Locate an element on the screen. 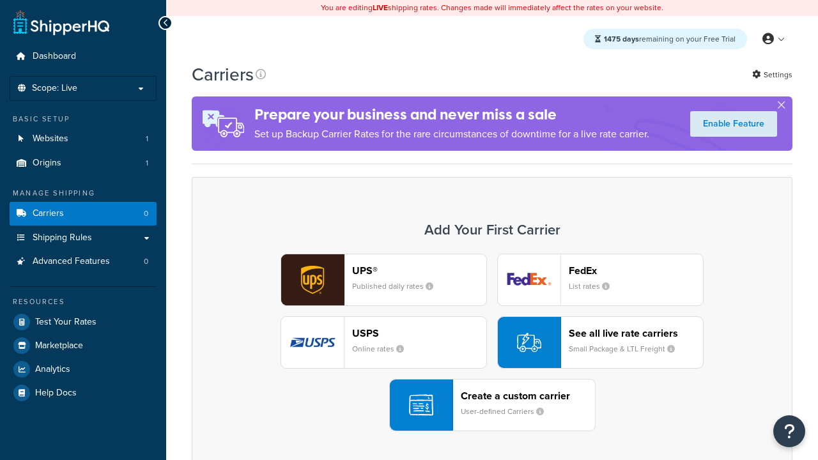  a: ShipperHQ Home is located at coordinates (61, 22).